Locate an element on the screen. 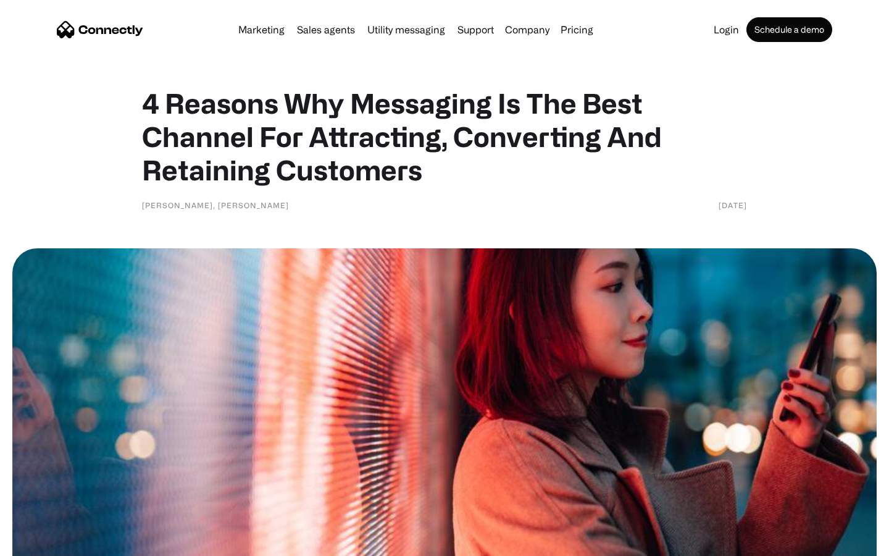  ul: Language list is located at coordinates (49, 543).